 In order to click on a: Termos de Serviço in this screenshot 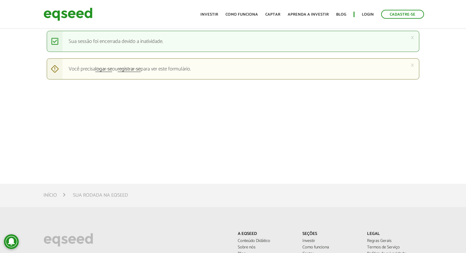, I will do `click(394, 247)`.